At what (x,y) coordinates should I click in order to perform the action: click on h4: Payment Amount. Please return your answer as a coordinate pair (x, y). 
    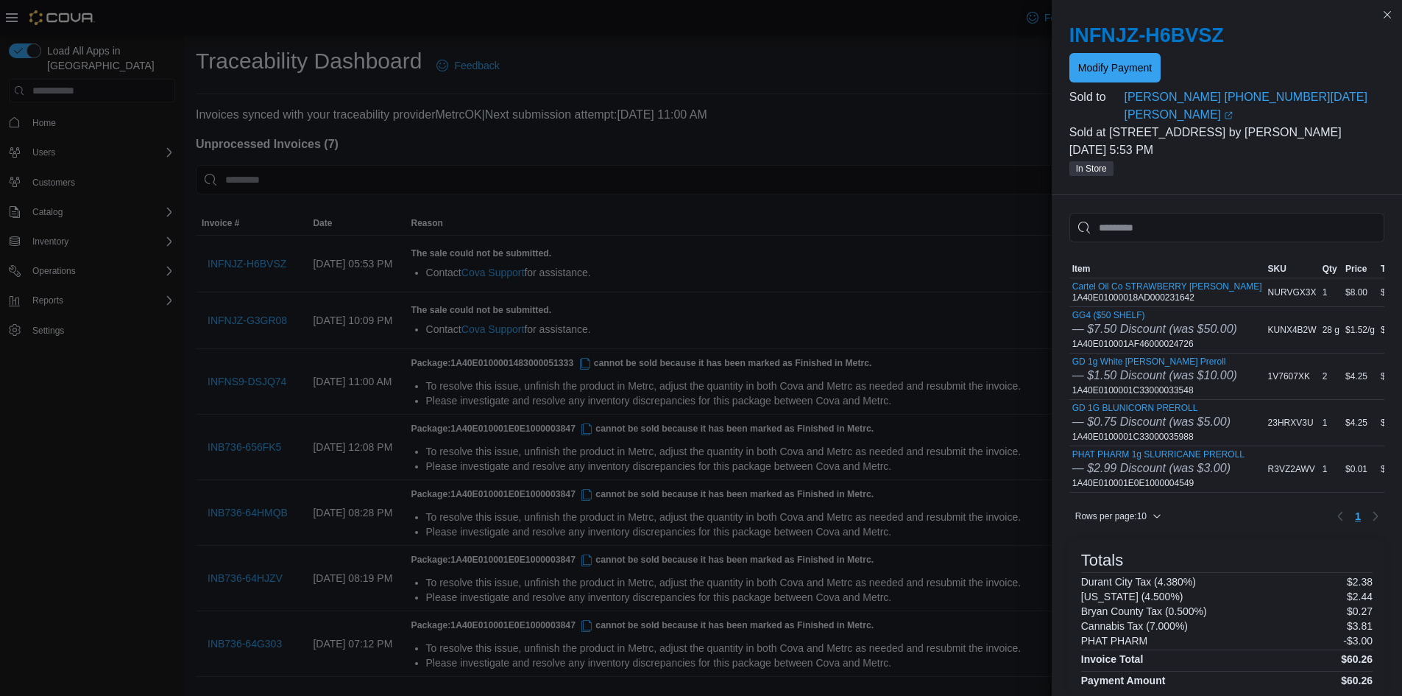
    Looking at the image, I should click on (1123, 680).